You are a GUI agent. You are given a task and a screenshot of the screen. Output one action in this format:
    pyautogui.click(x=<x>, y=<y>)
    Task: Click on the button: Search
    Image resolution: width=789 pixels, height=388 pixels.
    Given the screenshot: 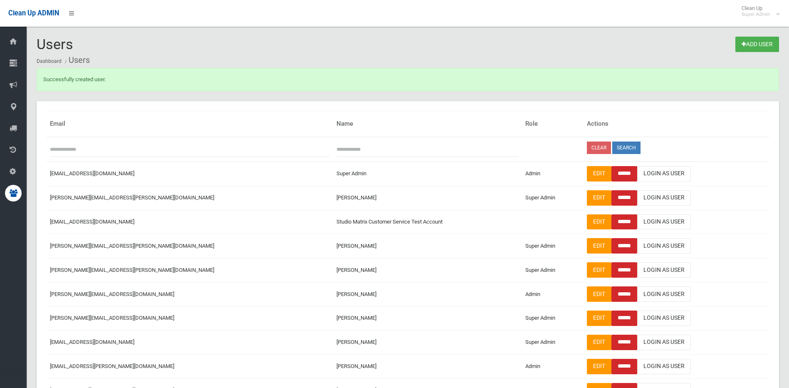 What is the action you would take?
    pyautogui.click(x=627, y=148)
    